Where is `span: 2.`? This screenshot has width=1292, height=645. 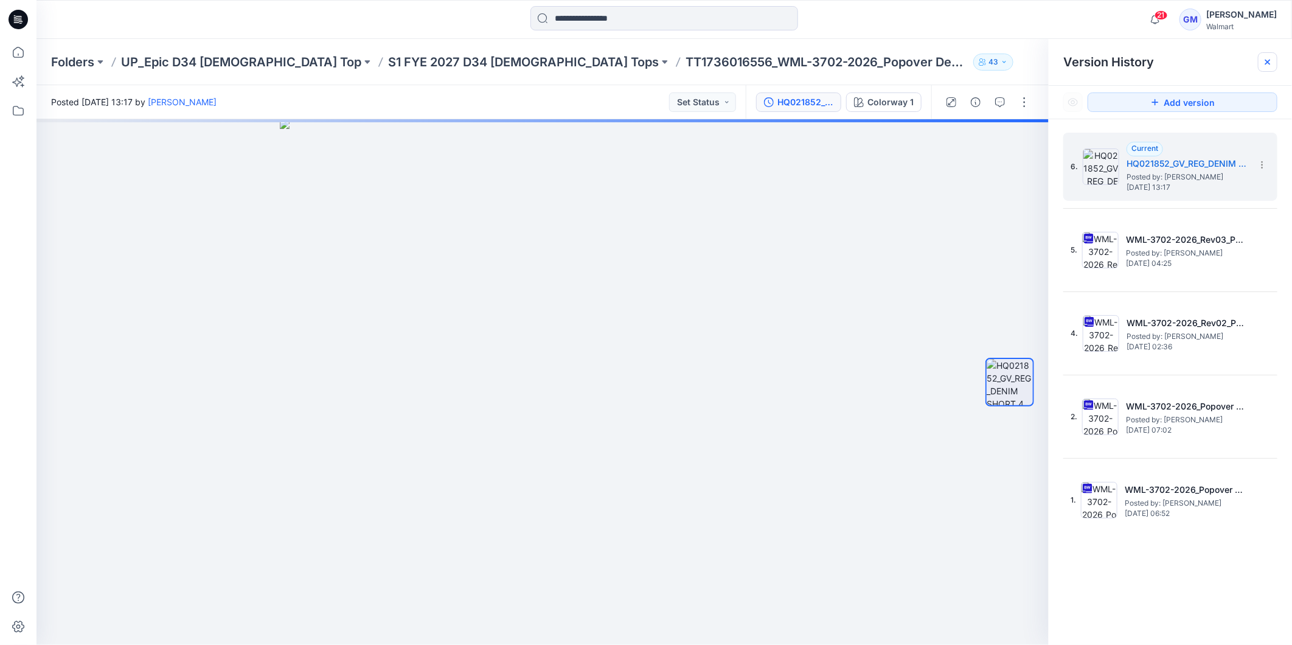
span: 2. is located at coordinates (1073, 417).